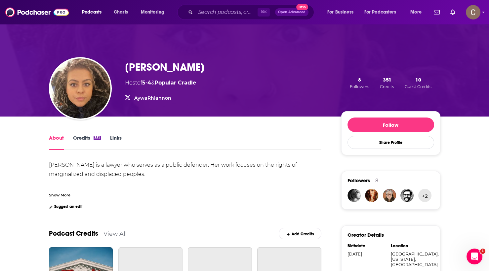 The height and width of the screenshot is (271, 489). Describe the element at coordinates (131, 83) in the screenshot. I see `span: Host` at that location.